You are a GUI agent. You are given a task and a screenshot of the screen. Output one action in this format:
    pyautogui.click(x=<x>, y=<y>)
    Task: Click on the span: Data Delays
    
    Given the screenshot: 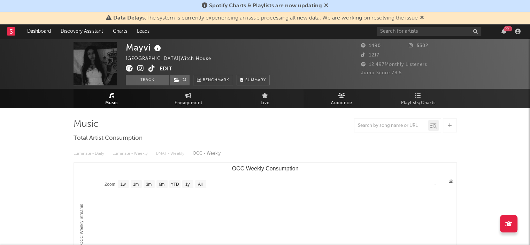 What is the action you would take?
    pyautogui.click(x=129, y=18)
    